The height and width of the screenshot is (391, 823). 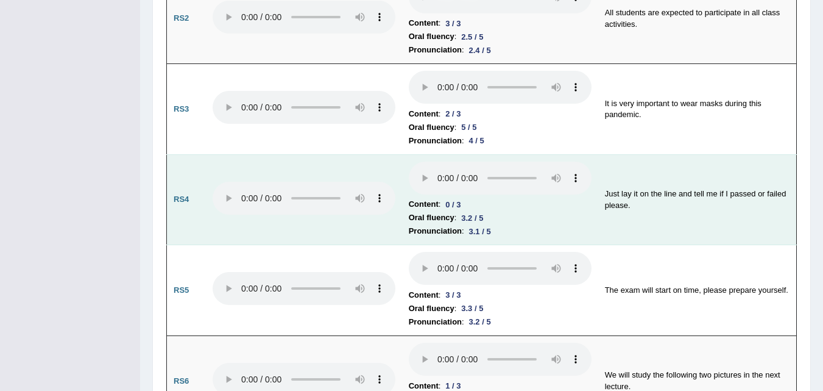 I want to click on div: 0 / 3, so click(x=453, y=204).